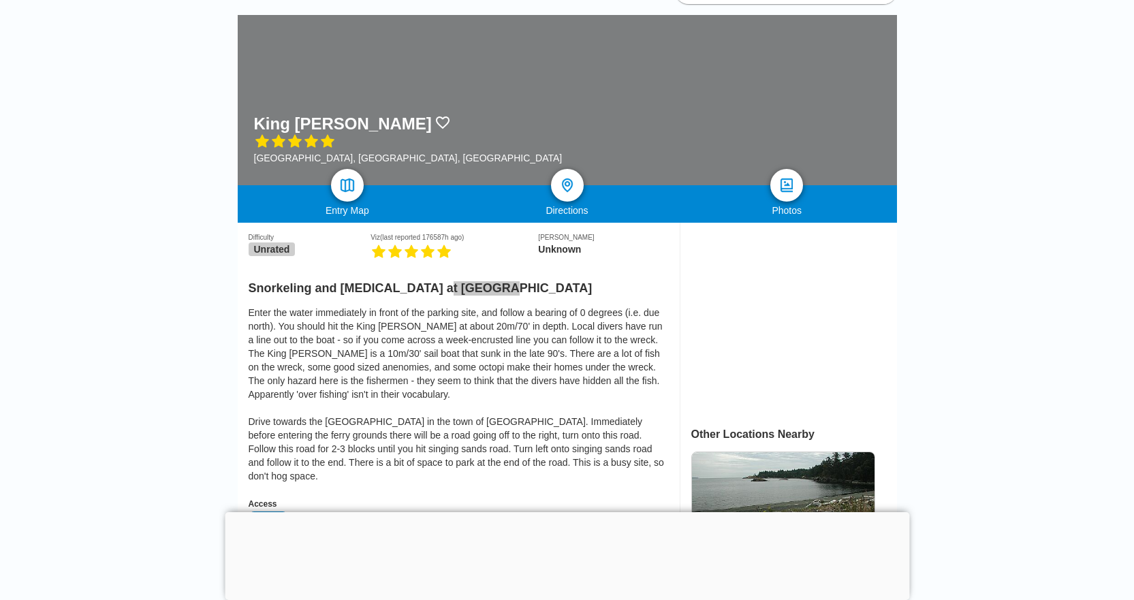 This screenshot has width=1134, height=600. What do you see at coordinates (458, 394) in the screenshot?
I see `div: Enter the water immediately in front of the parking site, and follow a bearing of 0 degrees (i.e....` at bounding box center [458, 394].